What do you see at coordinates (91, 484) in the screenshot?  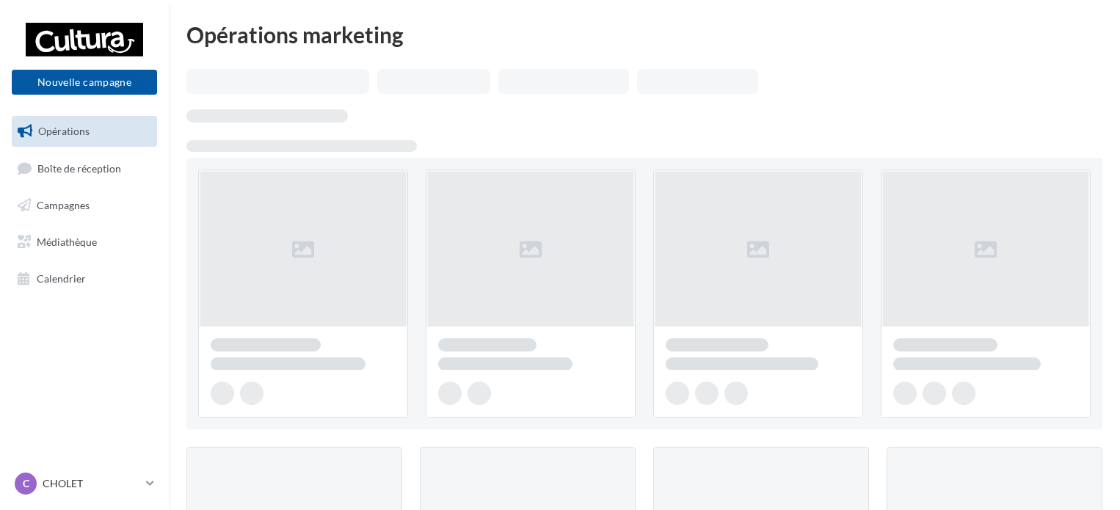 I see `p: CHOLET` at bounding box center [91, 484].